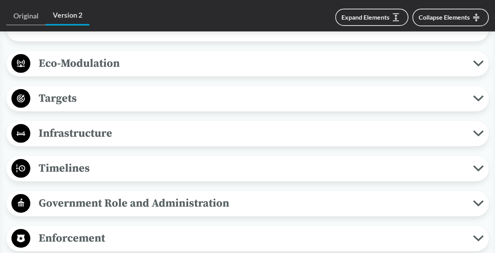  What do you see at coordinates (251, 168) in the screenshot?
I see `span: Timelines` at bounding box center [251, 168].